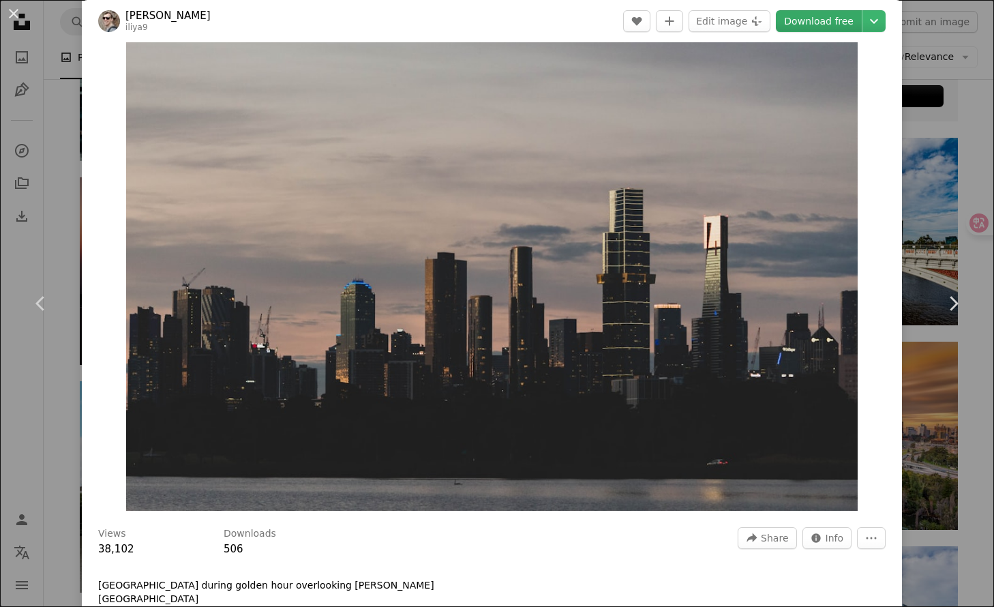 The height and width of the screenshot is (607, 994). I want to click on button: Add to Collection, so click(669, 21).